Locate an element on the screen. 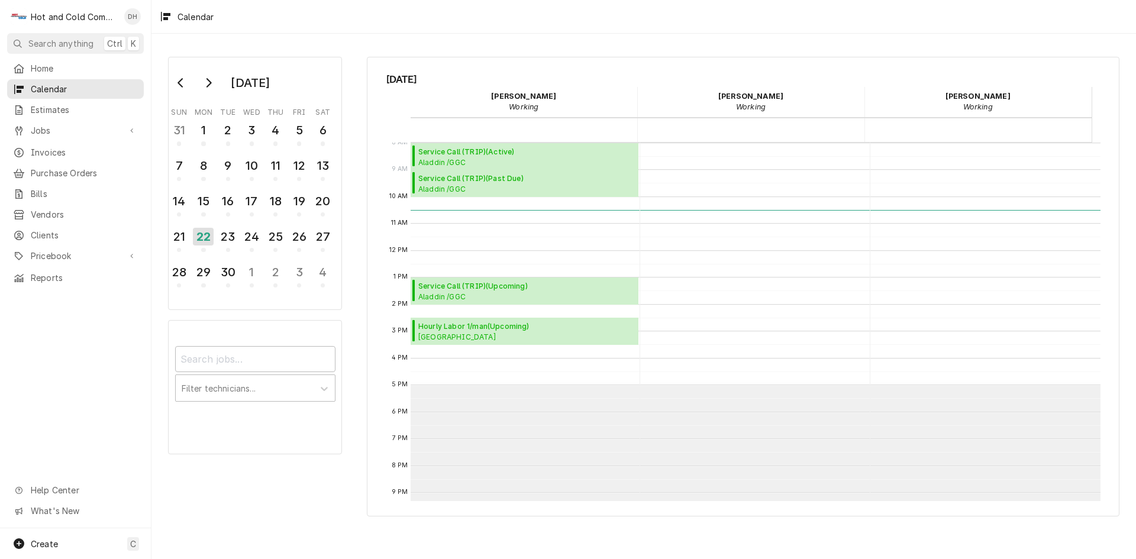 The height and width of the screenshot is (559, 1136). button: Search anythingCtrlK is located at coordinates (75, 43).